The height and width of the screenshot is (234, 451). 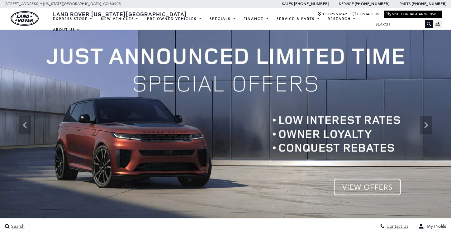 What do you see at coordinates (25, 18) in the screenshot?
I see `img: Land Rover` at bounding box center [25, 18].